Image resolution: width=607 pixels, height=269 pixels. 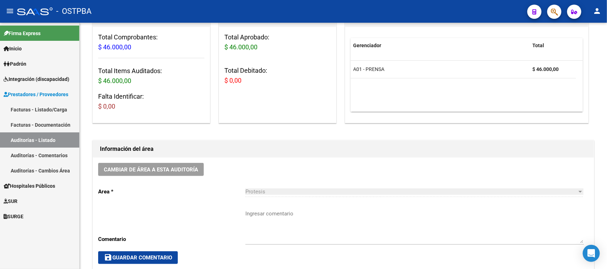 I want to click on span: A01 - PRENSA, so click(x=369, y=69).